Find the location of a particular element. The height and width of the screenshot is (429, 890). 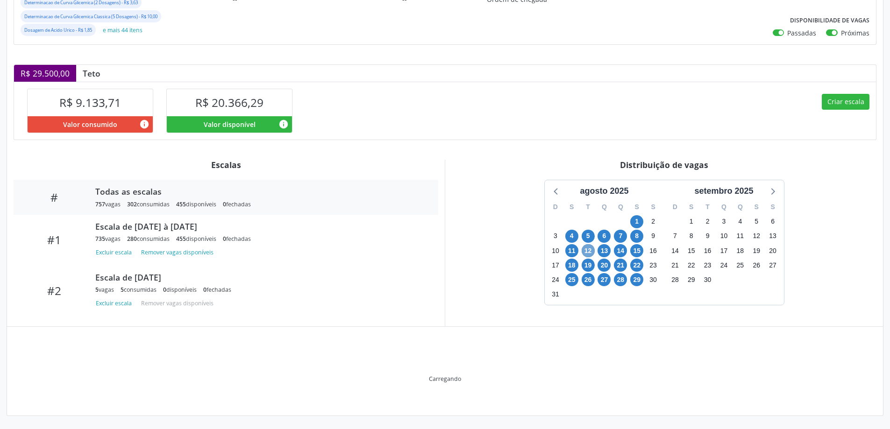

span: segunda-feira, 25 de agosto de 2025 is located at coordinates (572, 280).